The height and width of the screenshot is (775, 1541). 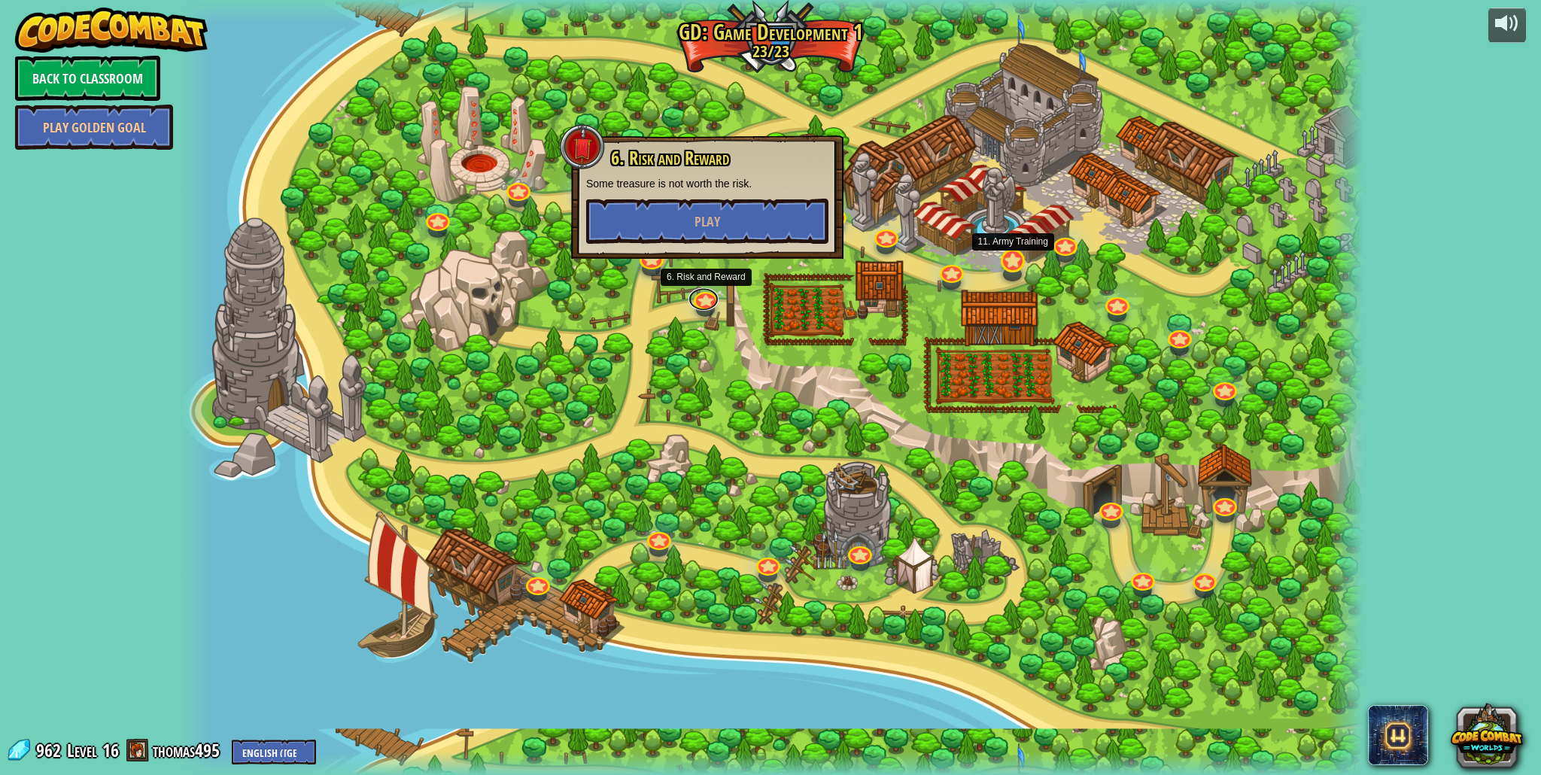 I want to click on p: Some treasure is not worth the risk., so click(x=707, y=184).